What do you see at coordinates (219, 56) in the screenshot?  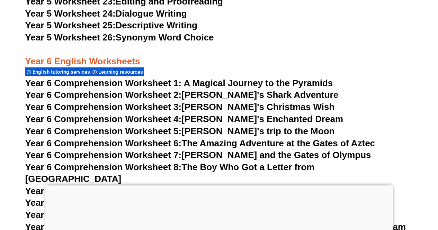 I see `h3: Year 6 English Worksheets` at bounding box center [219, 56].